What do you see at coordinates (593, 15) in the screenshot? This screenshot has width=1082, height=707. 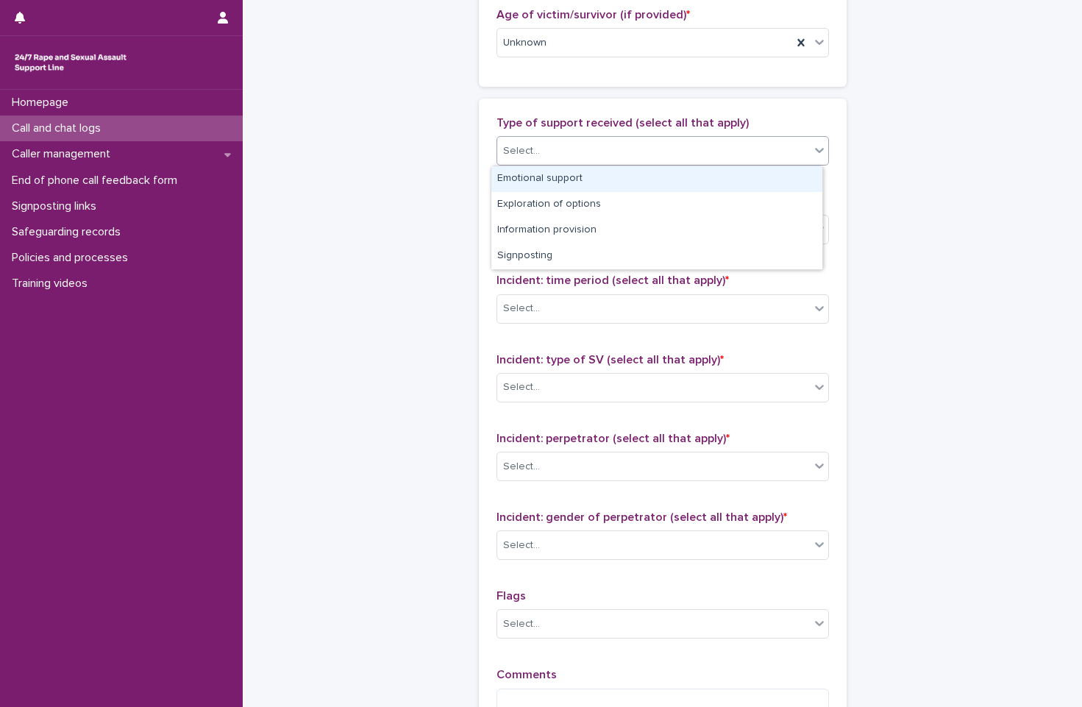 I see `span: Age of victim/survivor (if provided)` at bounding box center [593, 15].